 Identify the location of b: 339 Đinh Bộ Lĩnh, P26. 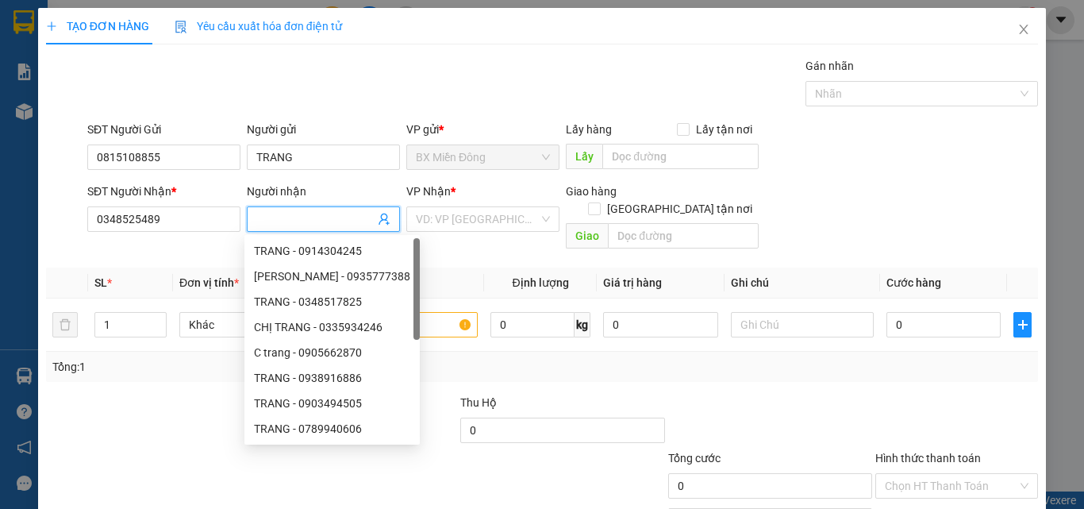
(45, 102).